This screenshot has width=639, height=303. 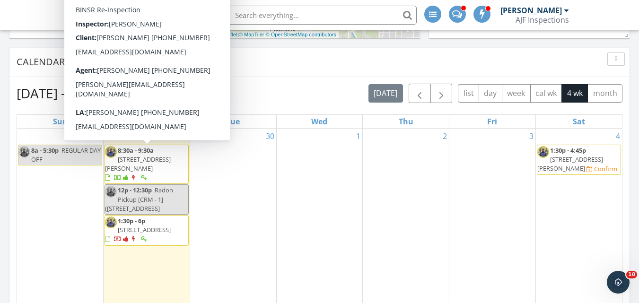 I want to click on span: 10, so click(x=631, y=275).